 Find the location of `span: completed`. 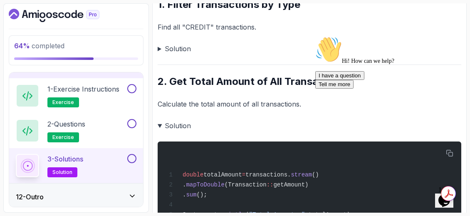

span: completed is located at coordinates (39, 46).